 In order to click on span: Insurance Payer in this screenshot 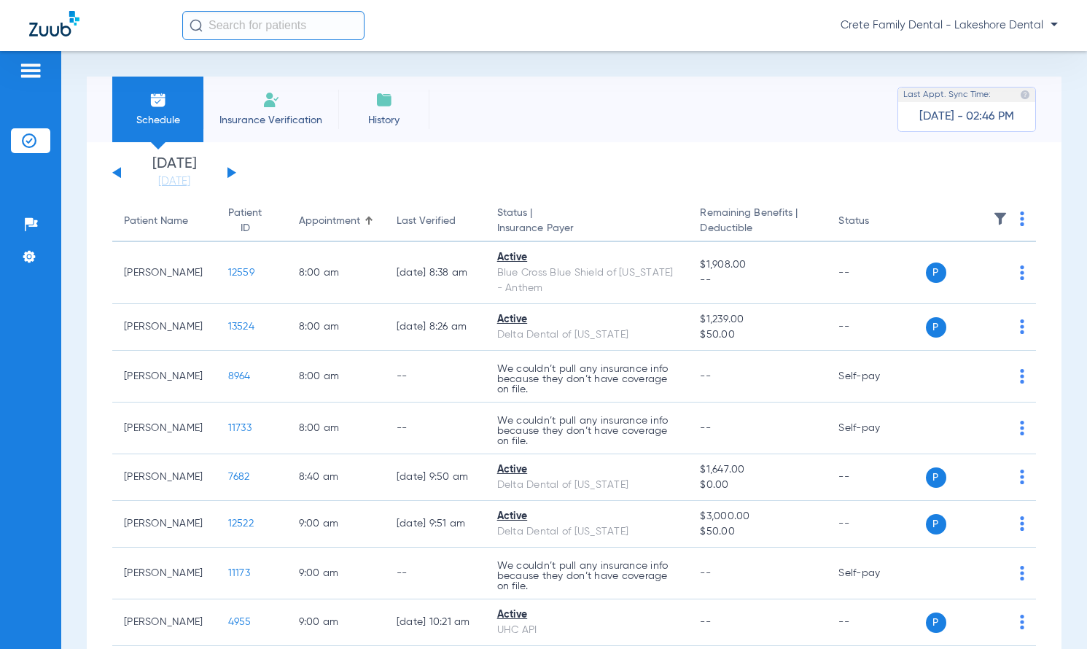, I will do `click(587, 228)`.